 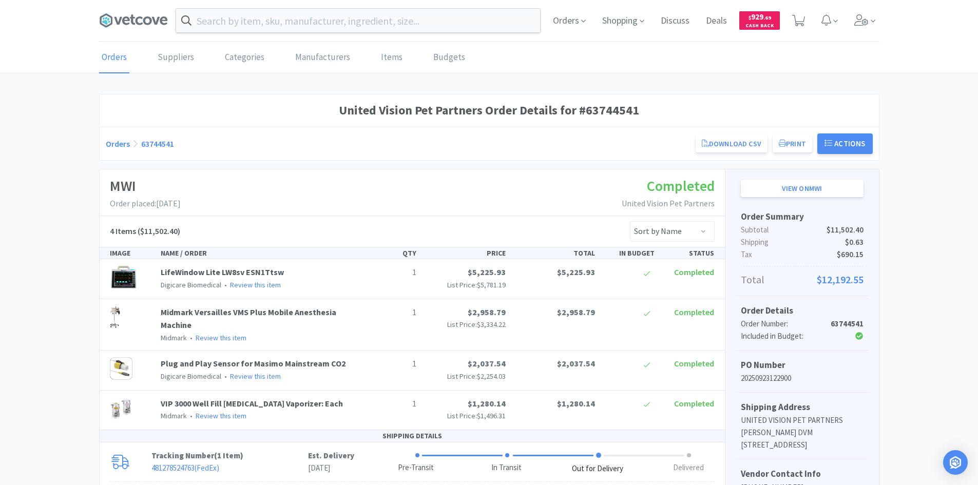 I want to click on a: Download CSV, so click(x=731, y=144).